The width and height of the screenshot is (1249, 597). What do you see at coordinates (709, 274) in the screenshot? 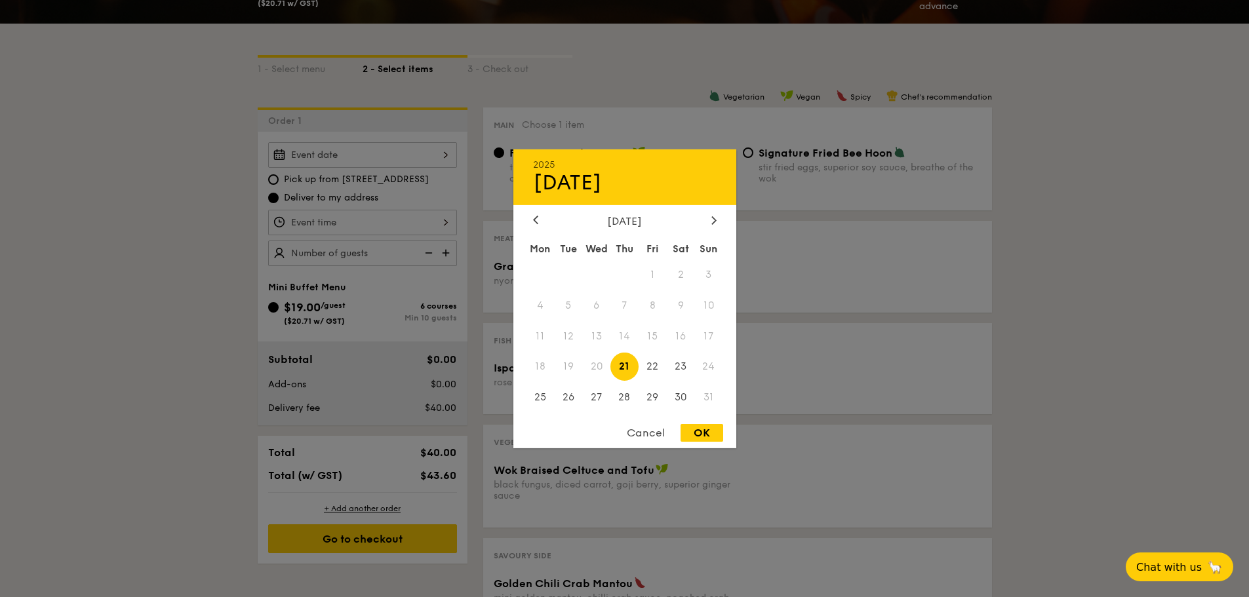
I see `span: 3` at bounding box center [709, 274].